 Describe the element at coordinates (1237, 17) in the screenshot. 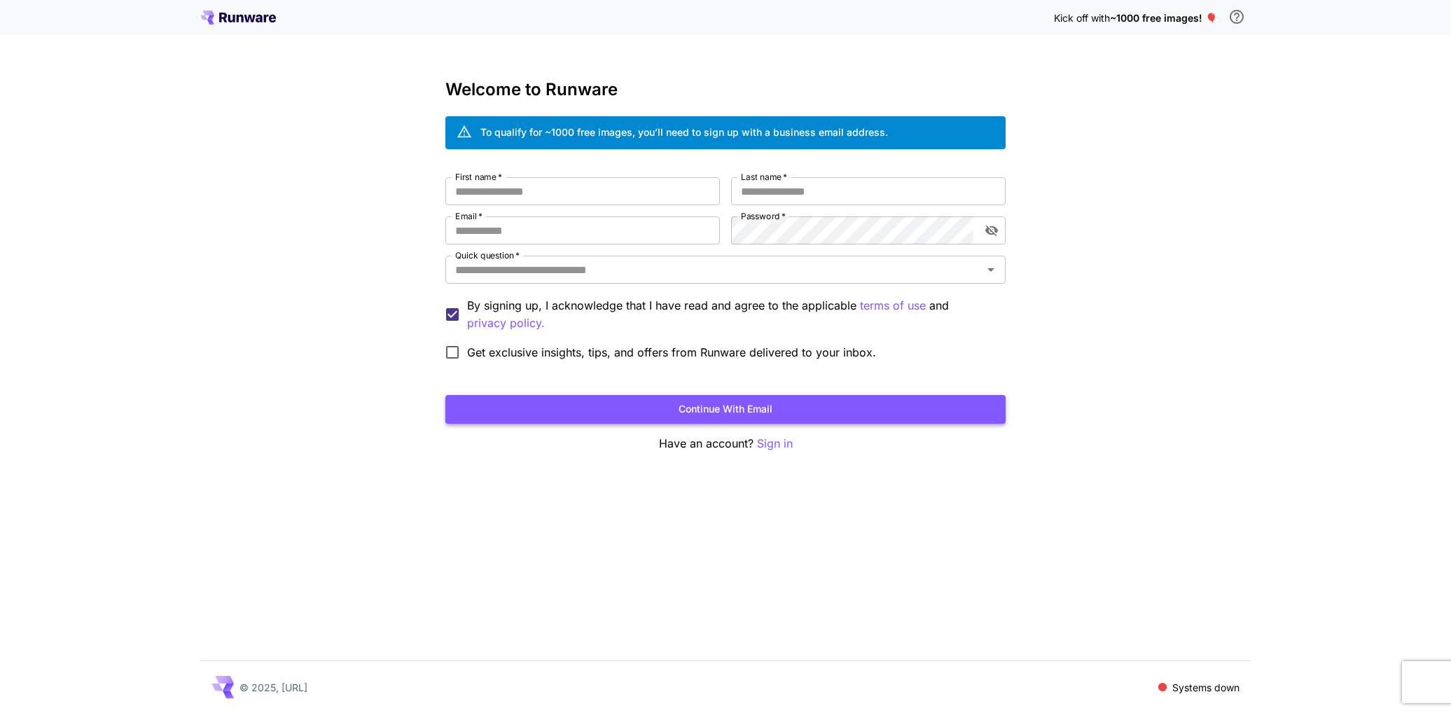

I see `button: In order to qualify for free credit, you need to sign up with a business email address and click ...` at that location.